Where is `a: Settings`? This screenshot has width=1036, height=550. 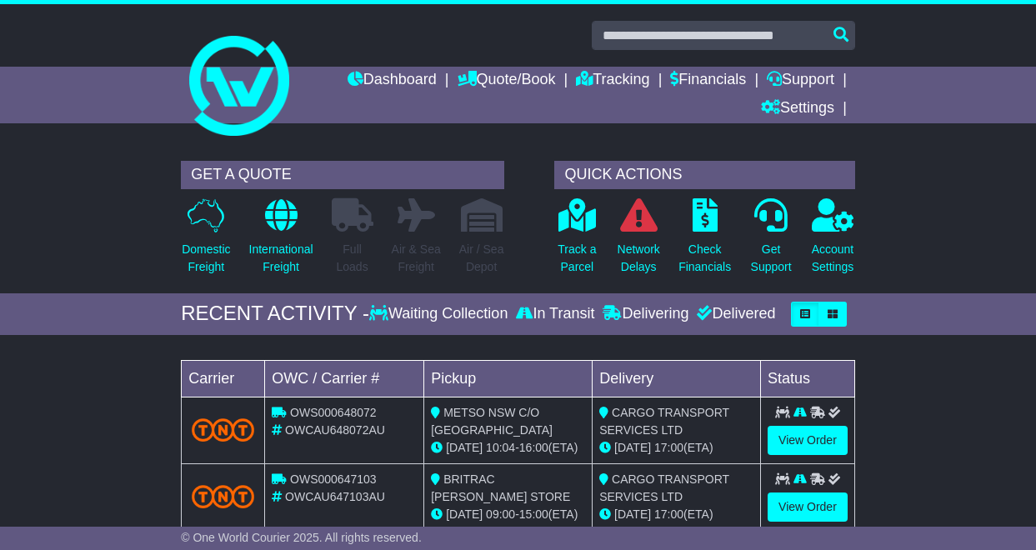
a: Settings is located at coordinates (798, 109).